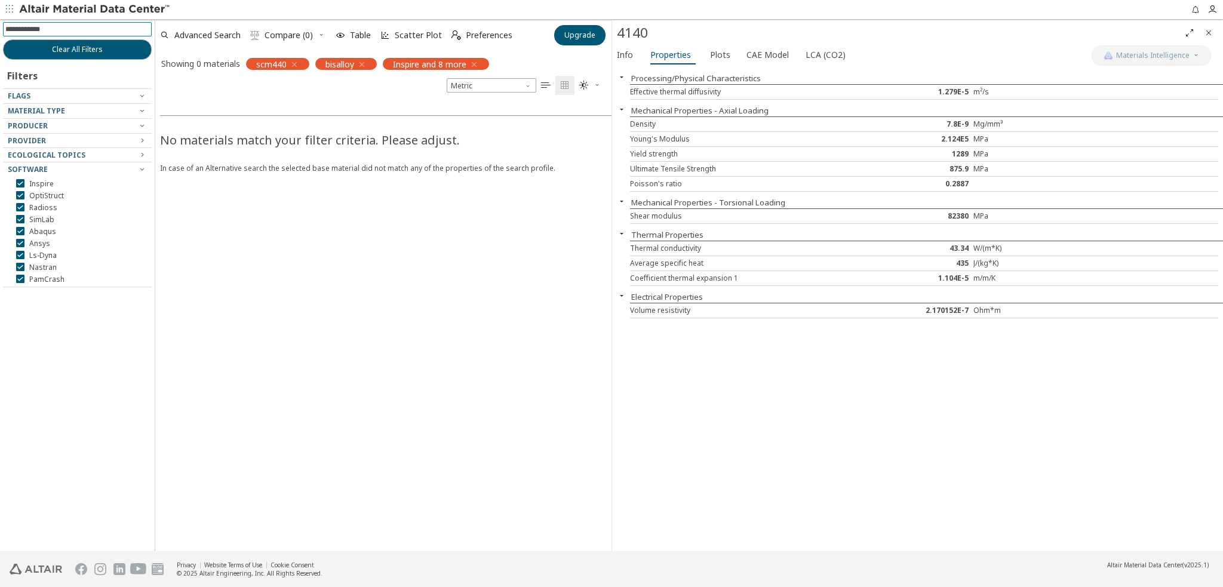 The image size is (1223, 587). Describe the element at coordinates (924, 139) in the screenshot. I see `div: 2.124E5` at that location.